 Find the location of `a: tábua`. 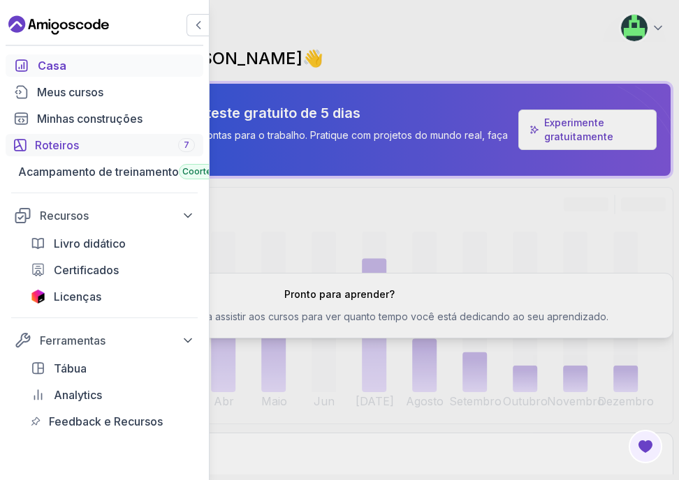

a: tábua is located at coordinates (112, 369).